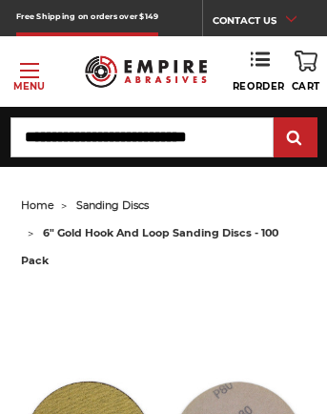  Describe the element at coordinates (30, 71) in the screenshot. I see `span: Toggle menu` at that location.